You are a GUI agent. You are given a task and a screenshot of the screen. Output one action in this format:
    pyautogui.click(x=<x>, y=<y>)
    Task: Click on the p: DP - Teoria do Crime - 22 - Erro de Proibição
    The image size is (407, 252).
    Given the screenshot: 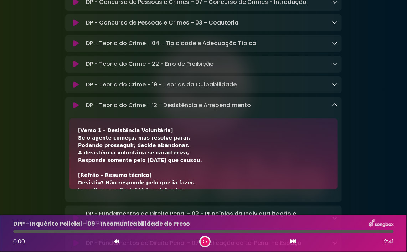 What is the action you would take?
    pyautogui.click(x=150, y=64)
    